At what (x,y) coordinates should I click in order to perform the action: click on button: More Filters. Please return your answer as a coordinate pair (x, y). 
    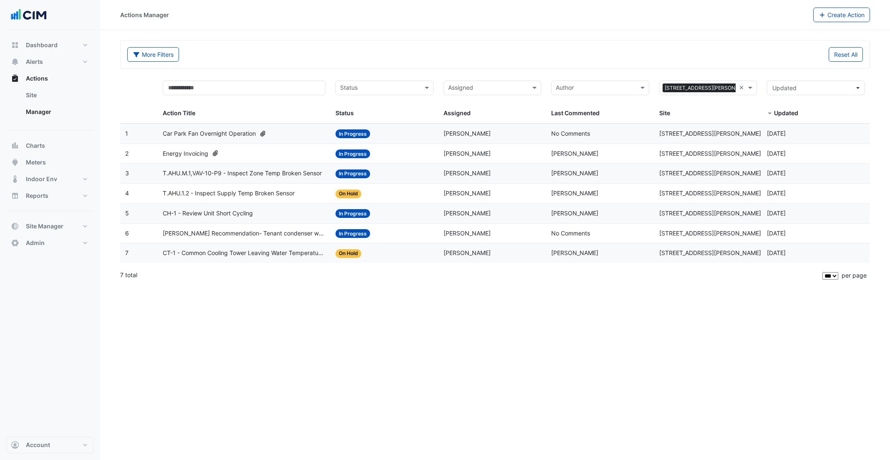
    Looking at the image, I should click on (153, 54).